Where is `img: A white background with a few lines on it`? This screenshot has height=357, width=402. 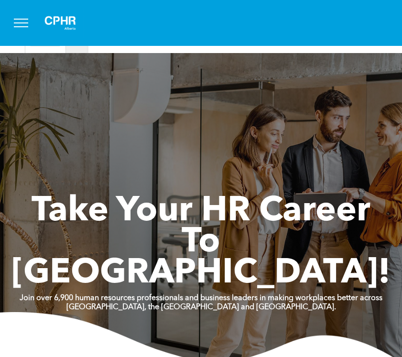 img: A white background with a few lines on it is located at coordinates (60, 23).